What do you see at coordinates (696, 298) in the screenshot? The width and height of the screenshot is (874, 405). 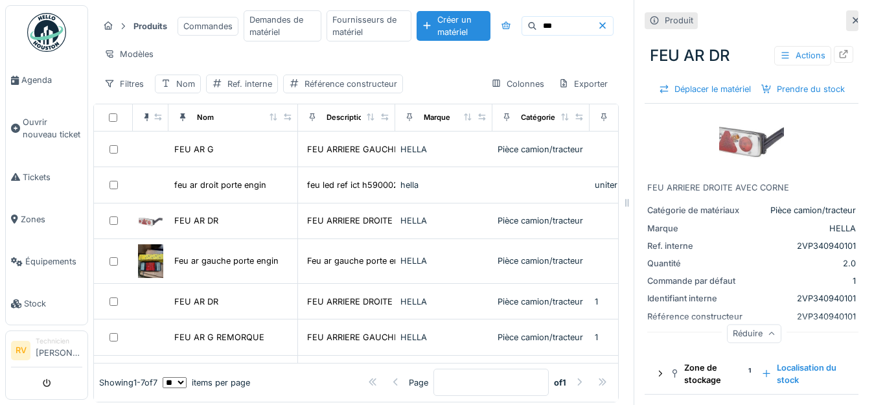 I see `div: Identifiant interne` at bounding box center [696, 298].